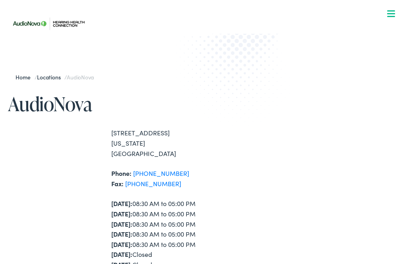 The width and height of the screenshot is (407, 264). What do you see at coordinates (106, 104) in the screenshot?
I see `h1: AudioNova` at bounding box center [106, 104].